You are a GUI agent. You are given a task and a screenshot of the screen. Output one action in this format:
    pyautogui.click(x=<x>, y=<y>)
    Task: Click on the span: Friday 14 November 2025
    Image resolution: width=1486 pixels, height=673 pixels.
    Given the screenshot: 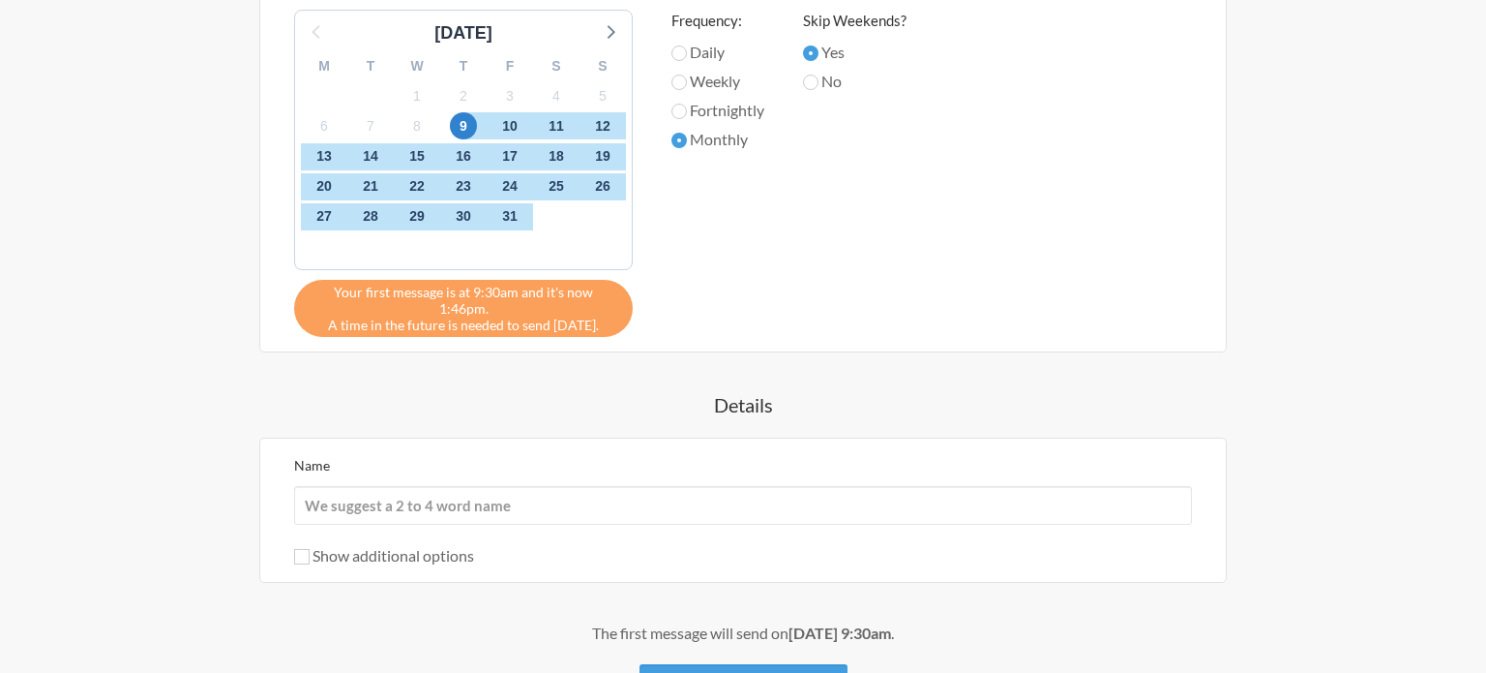 What is the action you would take?
    pyautogui.click(x=371, y=157)
    